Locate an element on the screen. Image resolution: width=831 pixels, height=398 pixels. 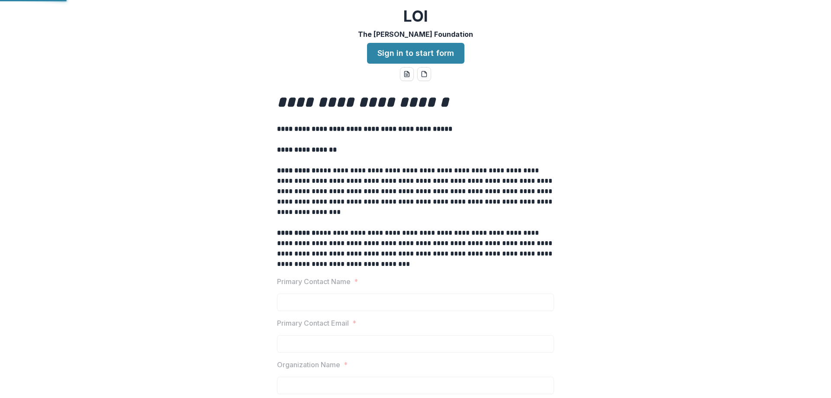
p: Primary Contact Email is located at coordinates (313, 323).